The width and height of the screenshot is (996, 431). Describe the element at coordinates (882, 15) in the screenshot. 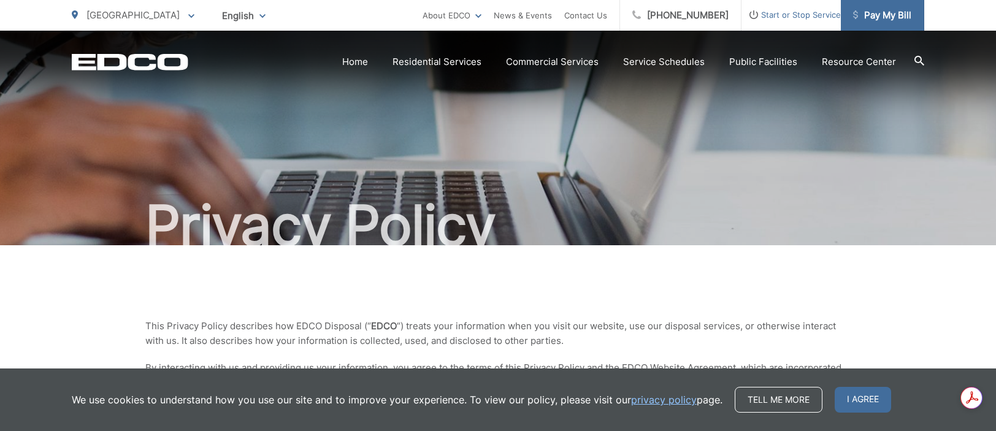

I see `span: Pay My Bill` at that location.